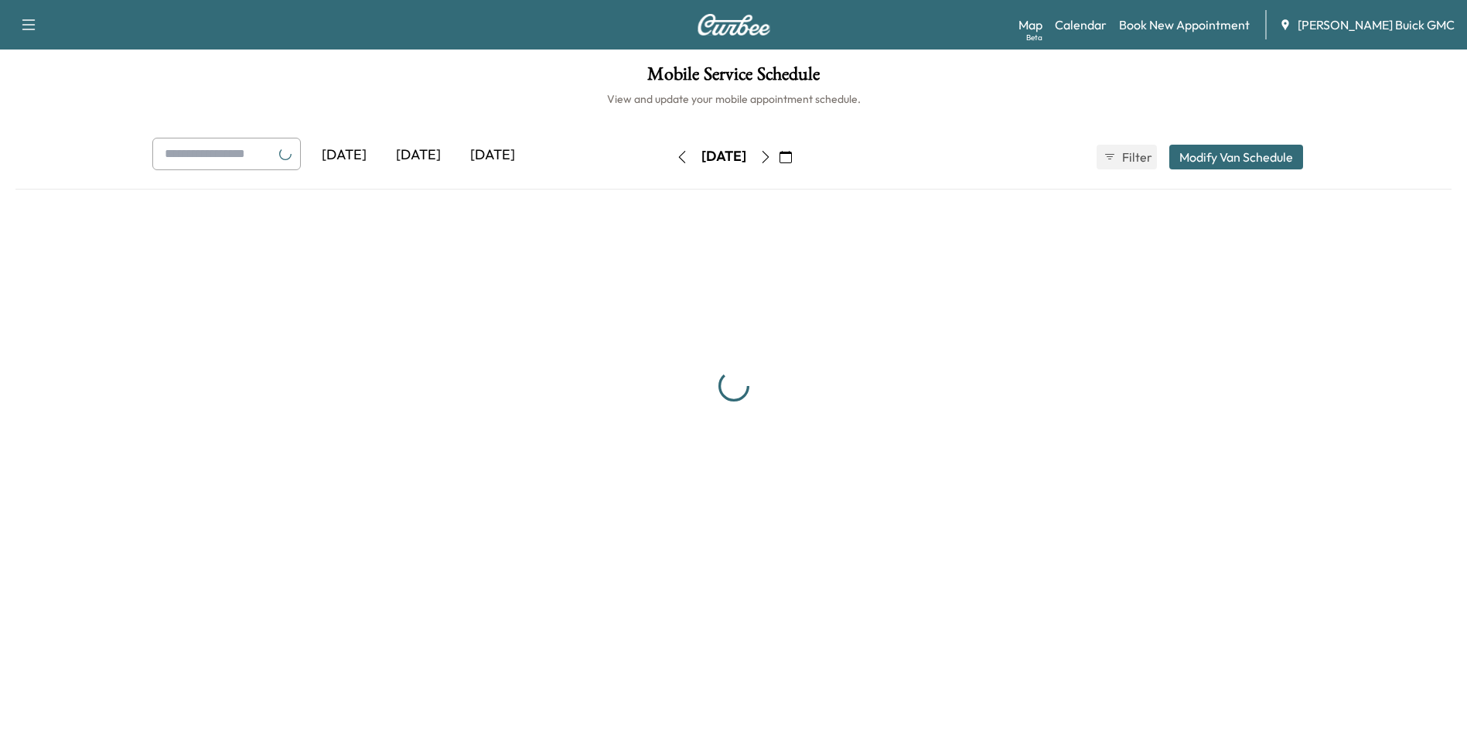  I want to click on h1: Mobile Service Schedule, so click(733, 78).